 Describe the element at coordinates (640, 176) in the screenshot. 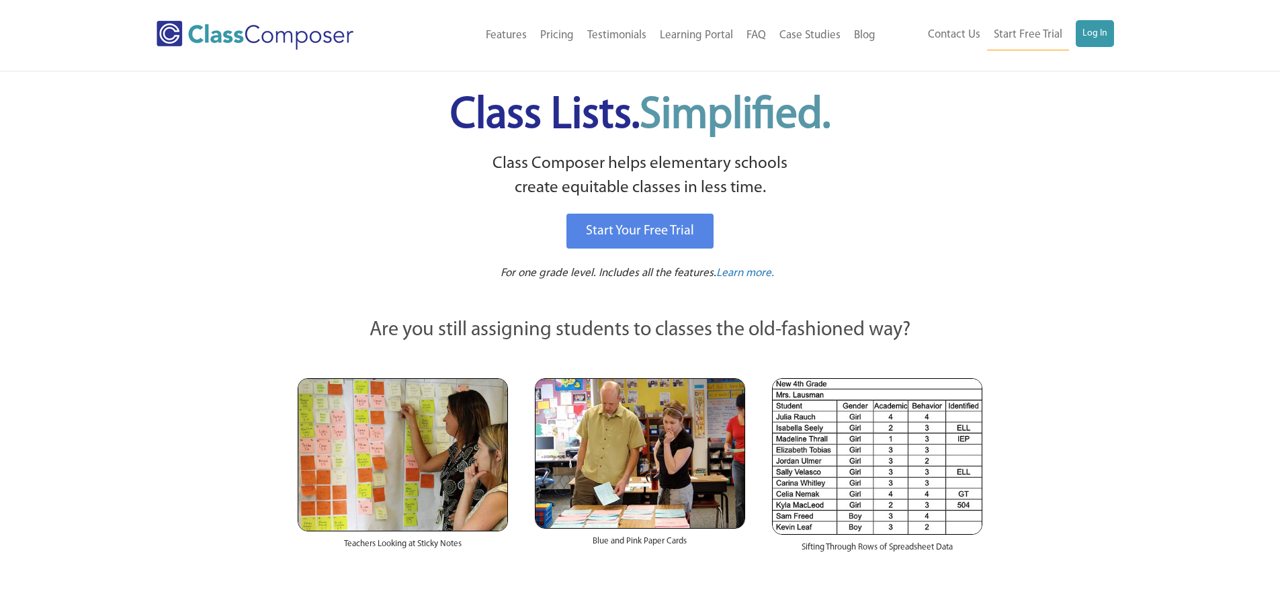

I see `p: Class Composer helps elementary schools create equitable classes in less time.` at that location.